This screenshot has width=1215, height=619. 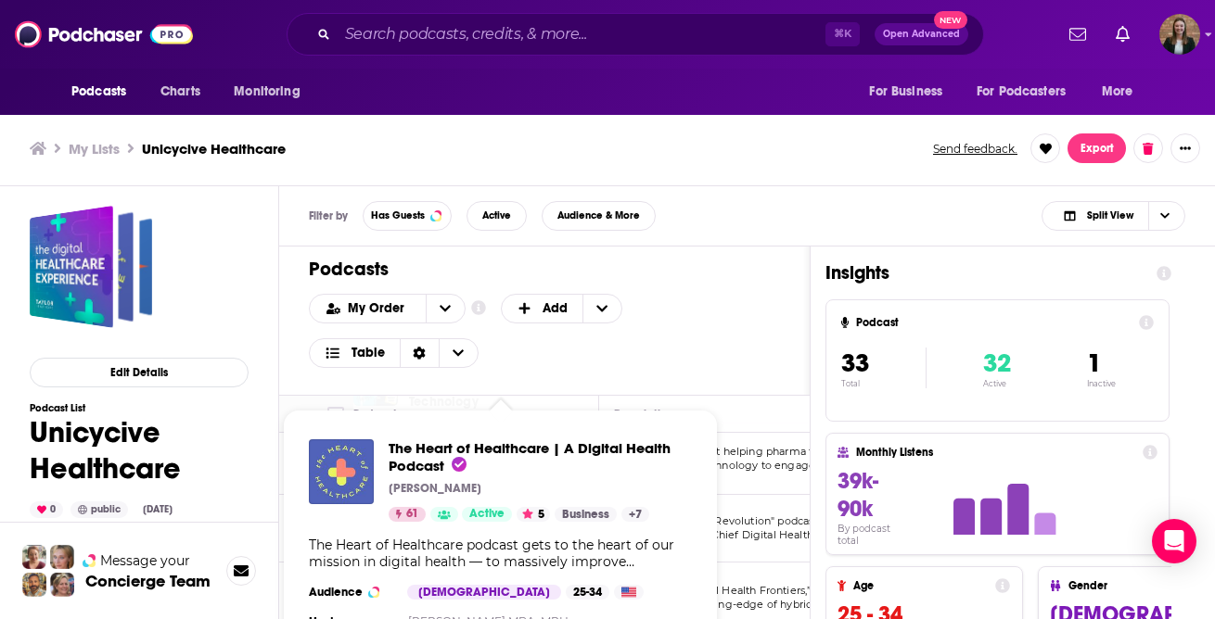 What do you see at coordinates (635, 515) in the screenshot?
I see `a: +7` at bounding box center [635, 515].